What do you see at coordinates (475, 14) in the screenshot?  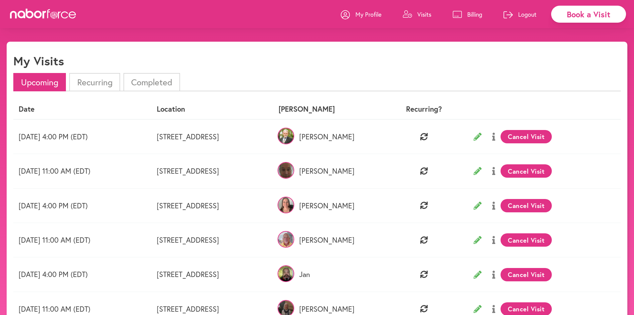 I see `p: Billing` at bounding box center [475, 14].